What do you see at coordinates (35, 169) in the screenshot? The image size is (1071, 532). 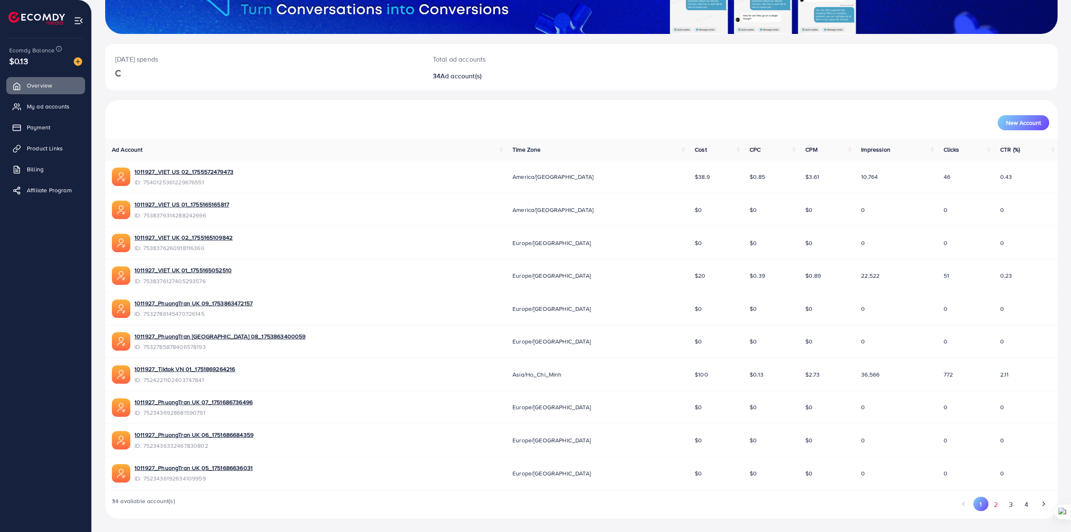 I see `span: Billing` at bounding box center [35, 169].